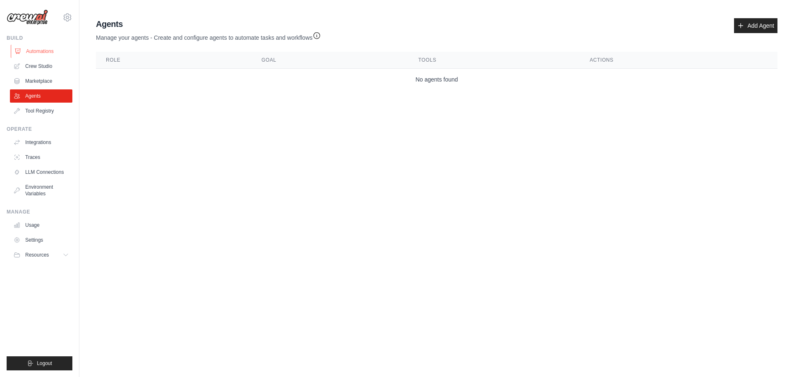  Describe the element at coordinates (679, 60) in the screenshot. I see `th: Actions` at that location.